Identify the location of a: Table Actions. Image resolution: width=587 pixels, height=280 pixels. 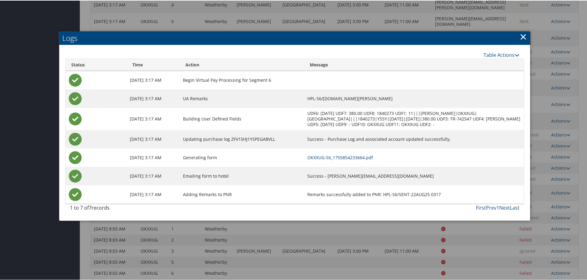
(501, 54).